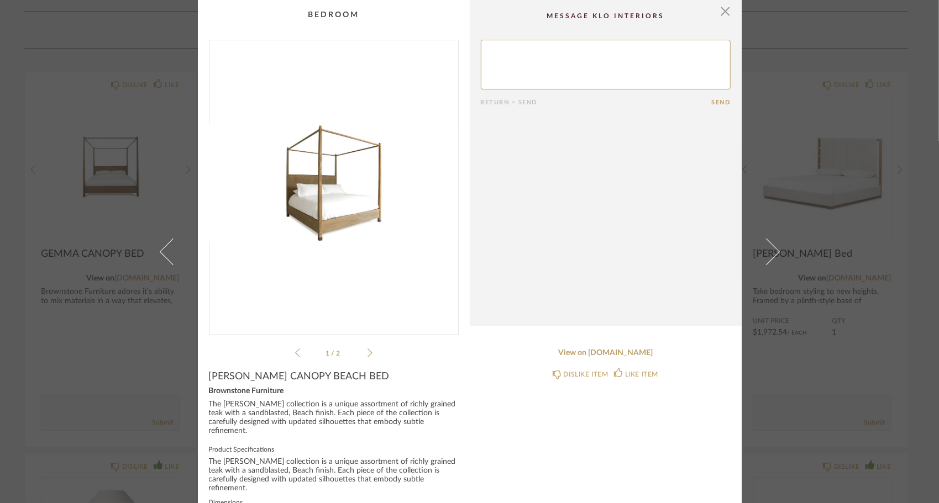 Image resolution: width=939 pixels, height=503 pixels. I want to click on div: Brownstone Furniture, so click(334, 392).